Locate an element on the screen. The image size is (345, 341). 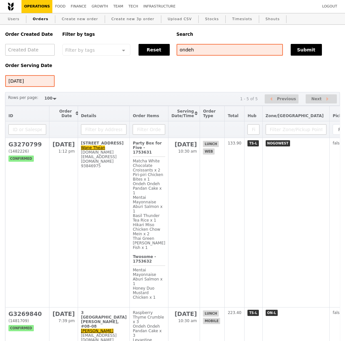
span: ON-L is located at coordinates (272, 313).